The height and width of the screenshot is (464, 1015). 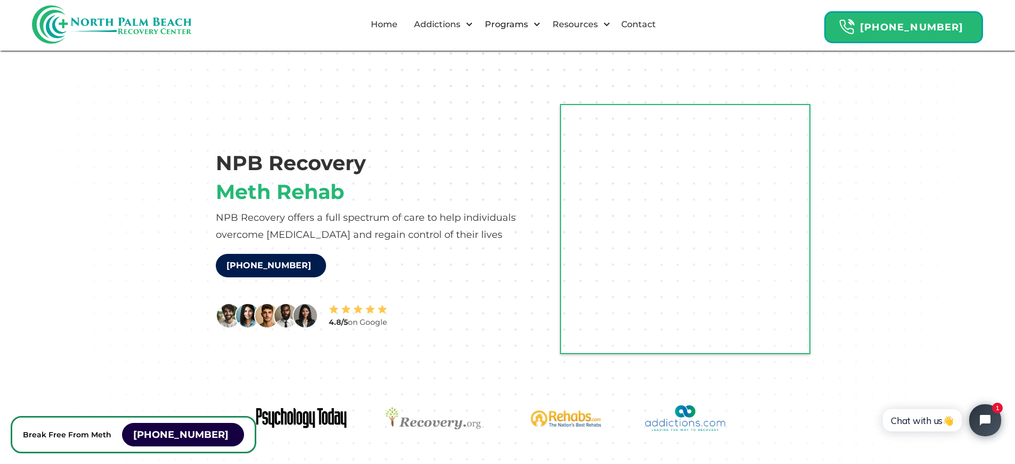 I want to click on strong: 4.8/5, so click(x=338, y=322).